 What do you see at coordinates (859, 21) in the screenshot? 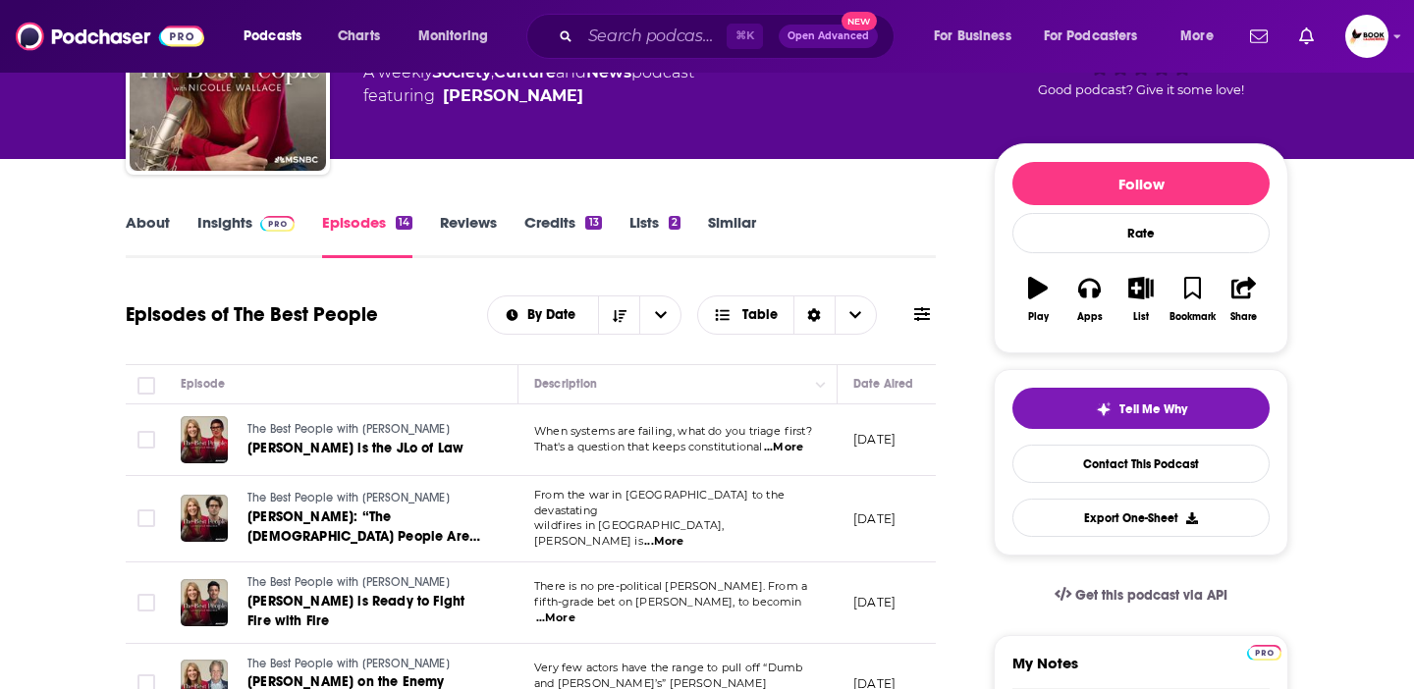
I see `span: New` at bounding box center [859, 21].